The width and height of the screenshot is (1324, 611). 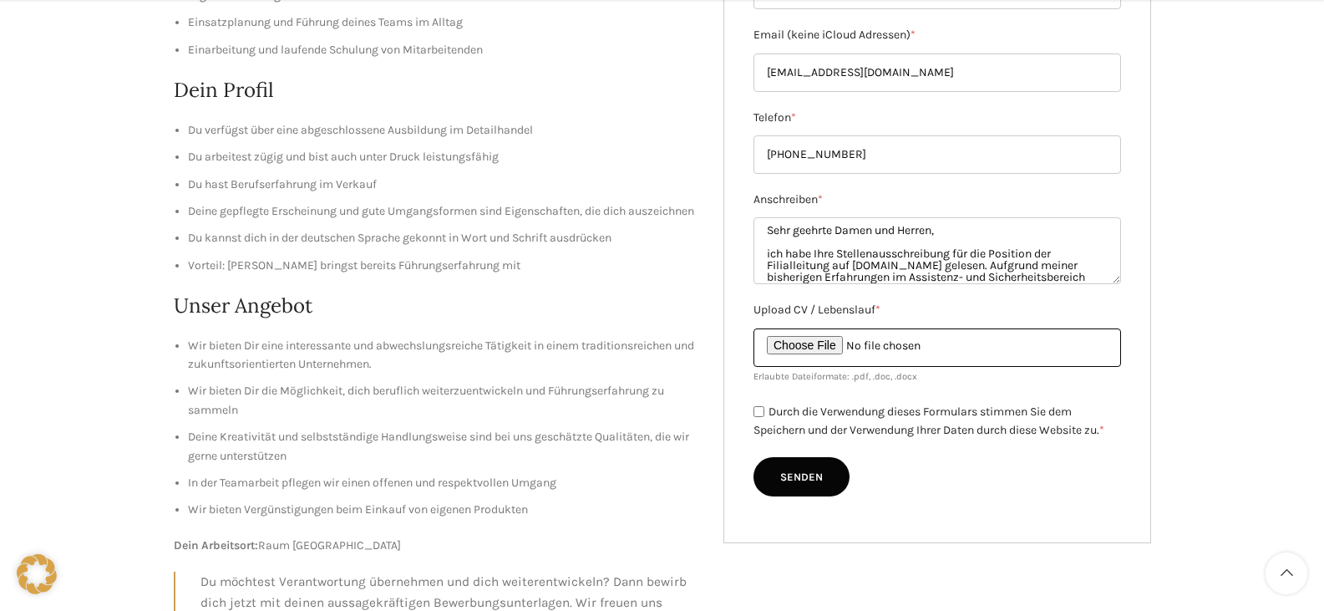 What do you see at coordinates (835, 376) in the screenshot?
I see `small: Erlaubte Dateiformate: .pdf, .doc, .docx` at bounding box center [835, 376].